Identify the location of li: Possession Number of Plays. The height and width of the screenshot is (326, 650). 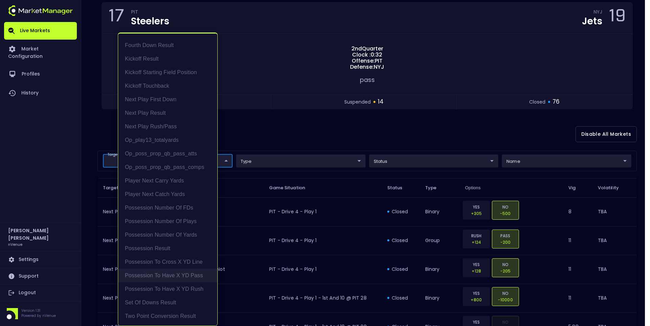
(168, 221).